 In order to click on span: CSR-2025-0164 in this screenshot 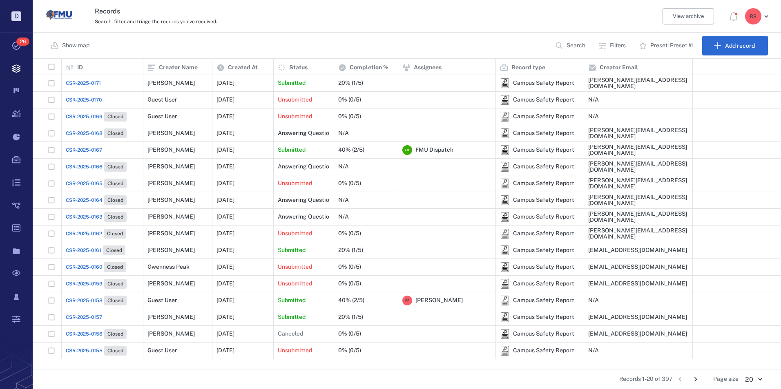, I will do `click(84, 200)`.